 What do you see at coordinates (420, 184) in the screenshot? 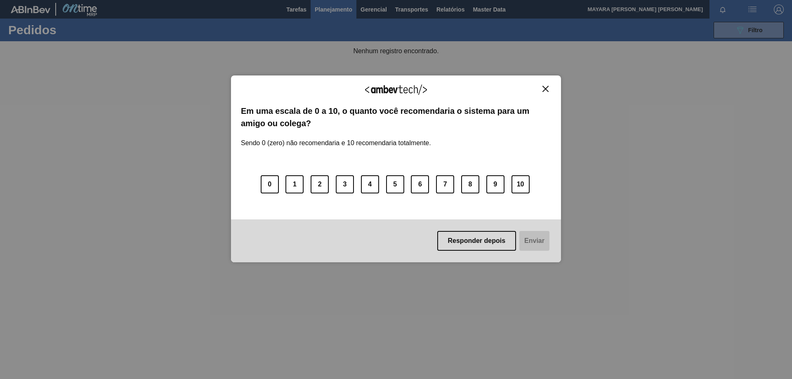
I see `button: 6` at bounding box center [420, 184].